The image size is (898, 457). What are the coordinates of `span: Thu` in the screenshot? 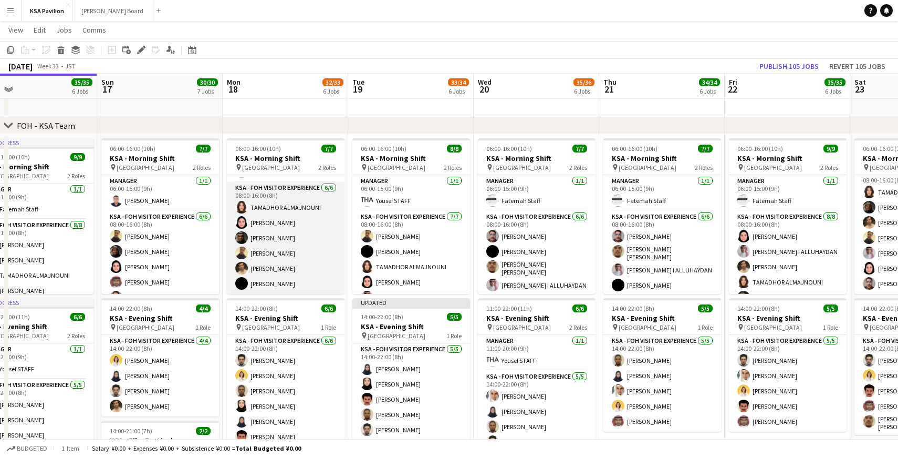 It's located at (610, 82).